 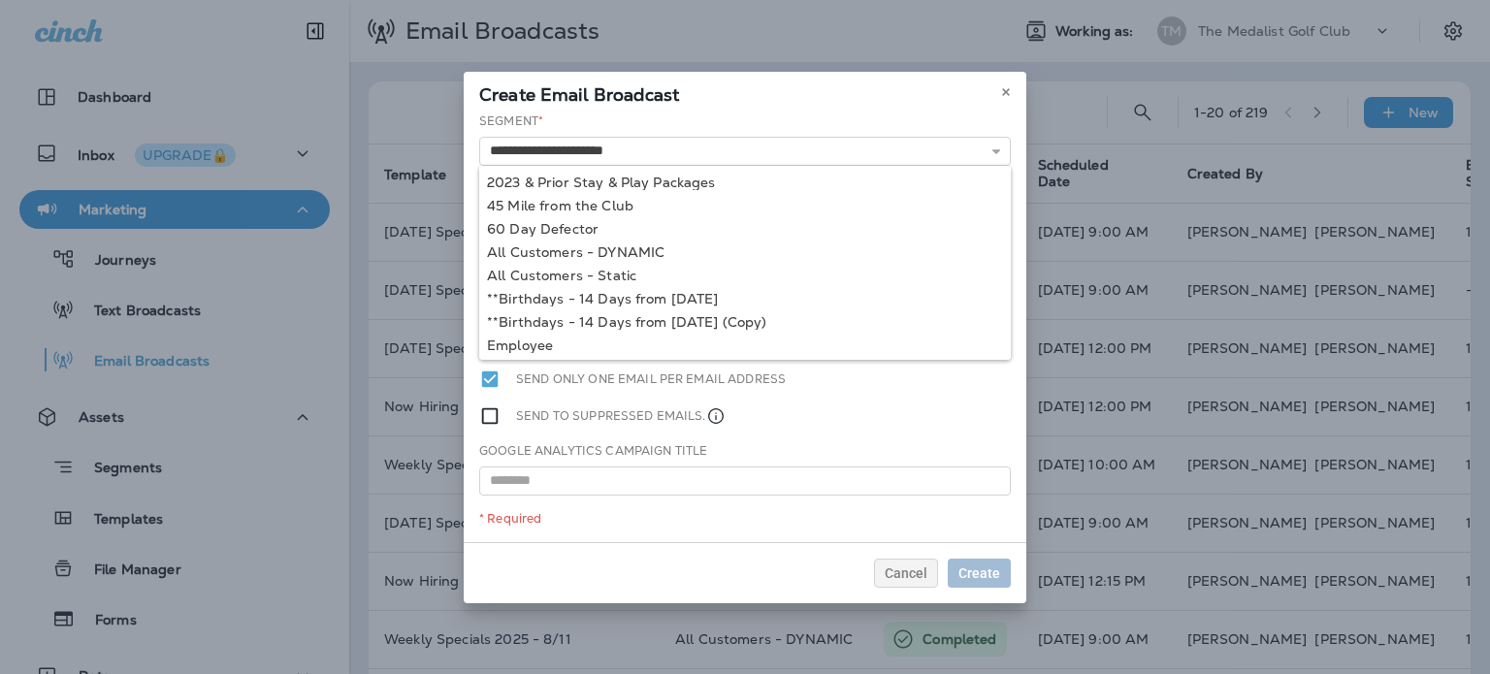 I want to click on div: All Customers - Static, so click(x=745, y=275).